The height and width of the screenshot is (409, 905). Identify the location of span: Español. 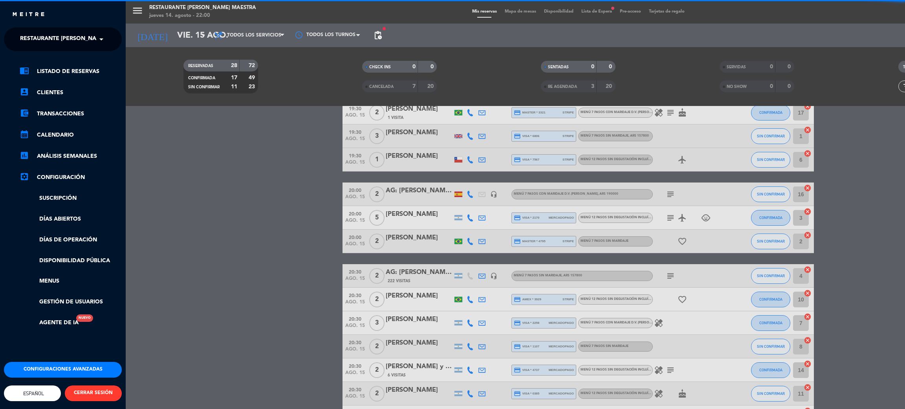
(33, 394).